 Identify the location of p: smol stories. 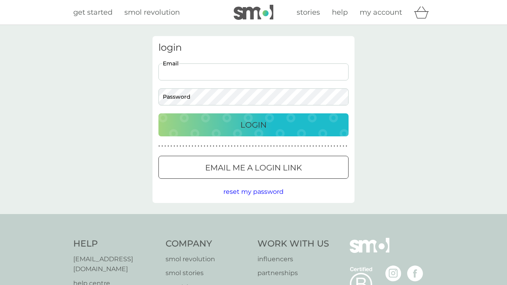
(208, 273).